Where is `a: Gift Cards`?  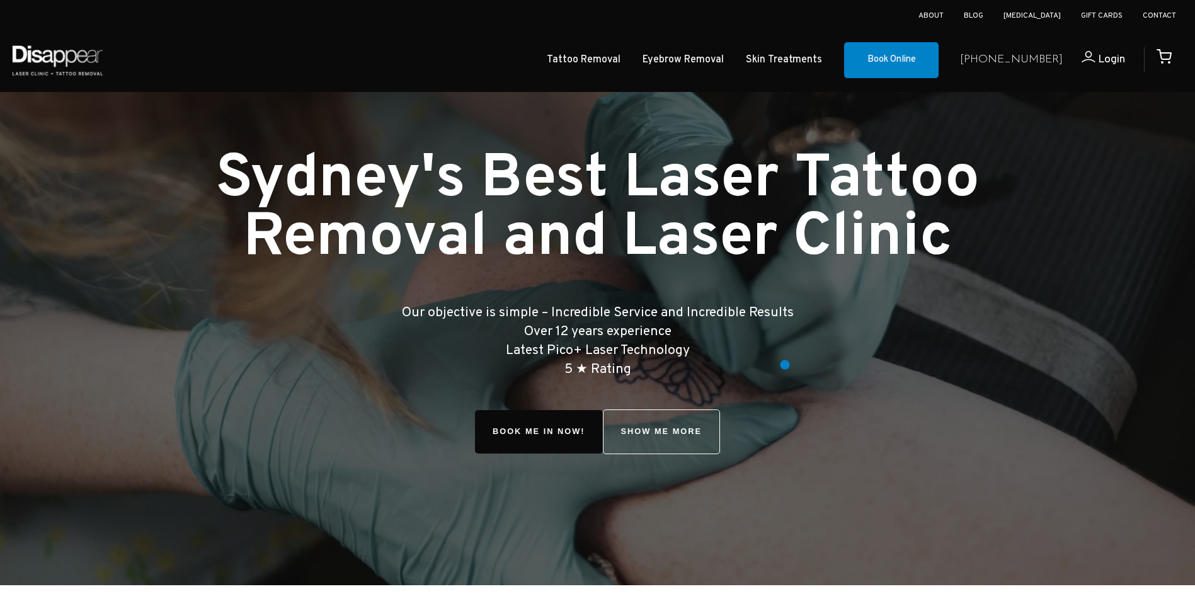 a: Gift Cards is located at coordinates (1101, 16).